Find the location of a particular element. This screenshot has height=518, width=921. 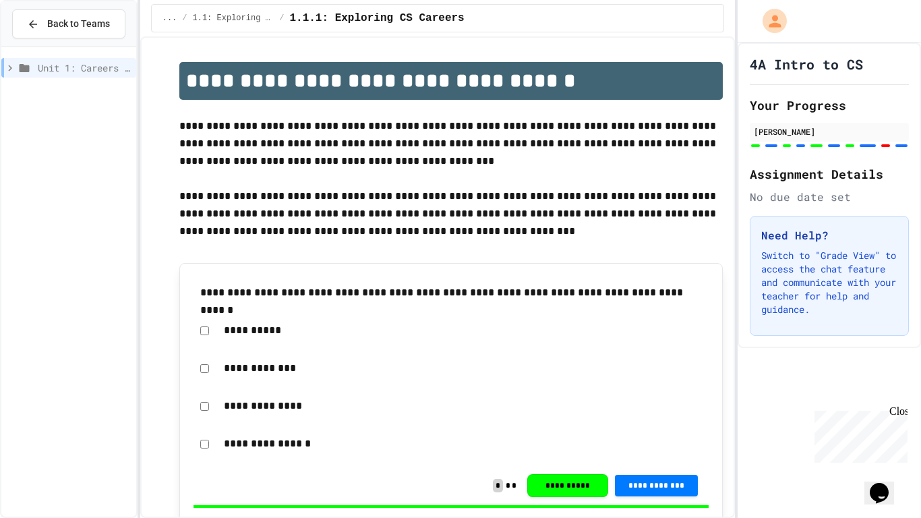

button: Back to Teams is located at coordinates (69, 24).